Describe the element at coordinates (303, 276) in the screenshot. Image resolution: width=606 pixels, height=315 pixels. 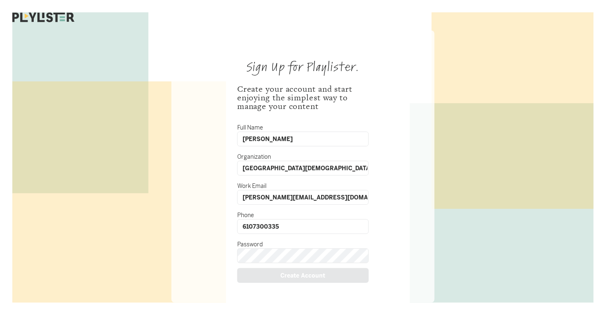
I see `div: Create Account` at that location.